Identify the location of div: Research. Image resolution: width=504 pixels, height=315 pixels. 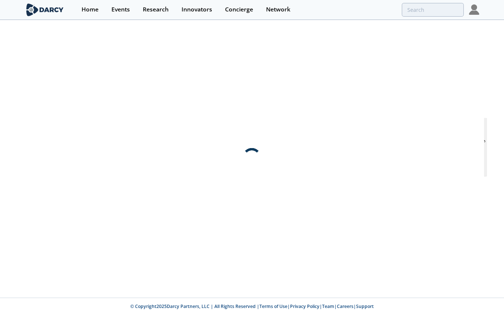
(156, 10).